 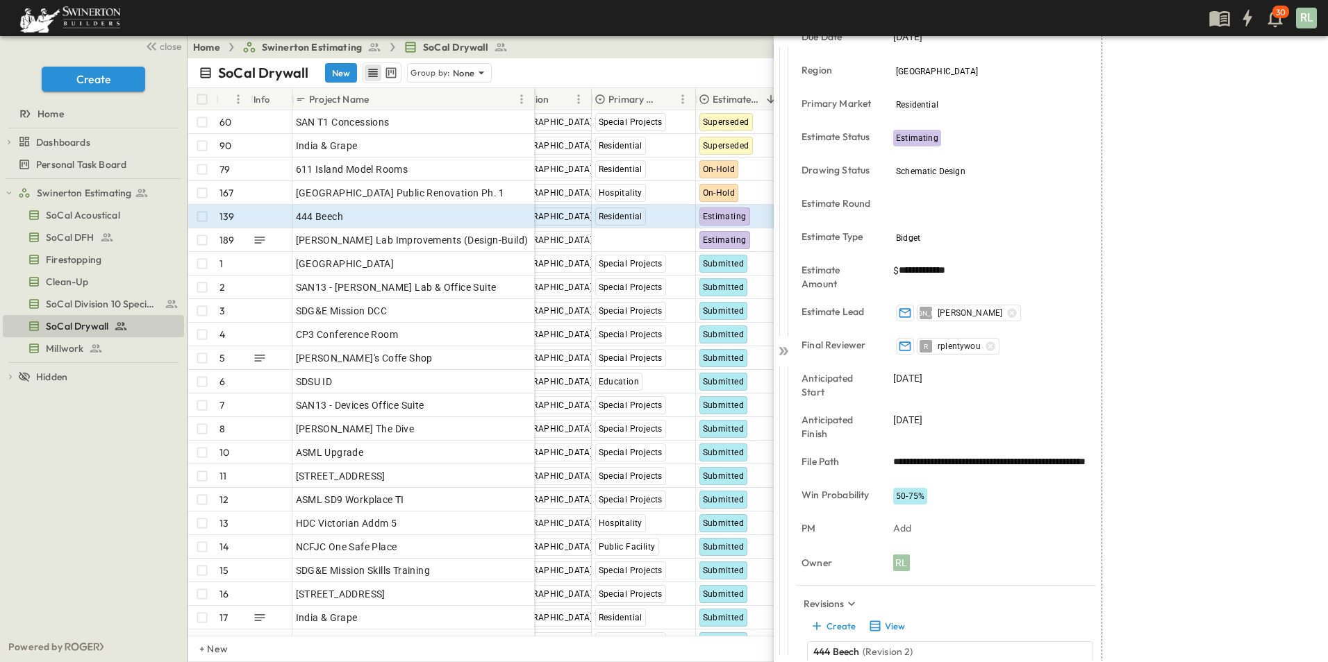 What do you see at coordinates (326, 146) in the screenshot?
I see `span: India & Grape` at bounding box center [326, 146].